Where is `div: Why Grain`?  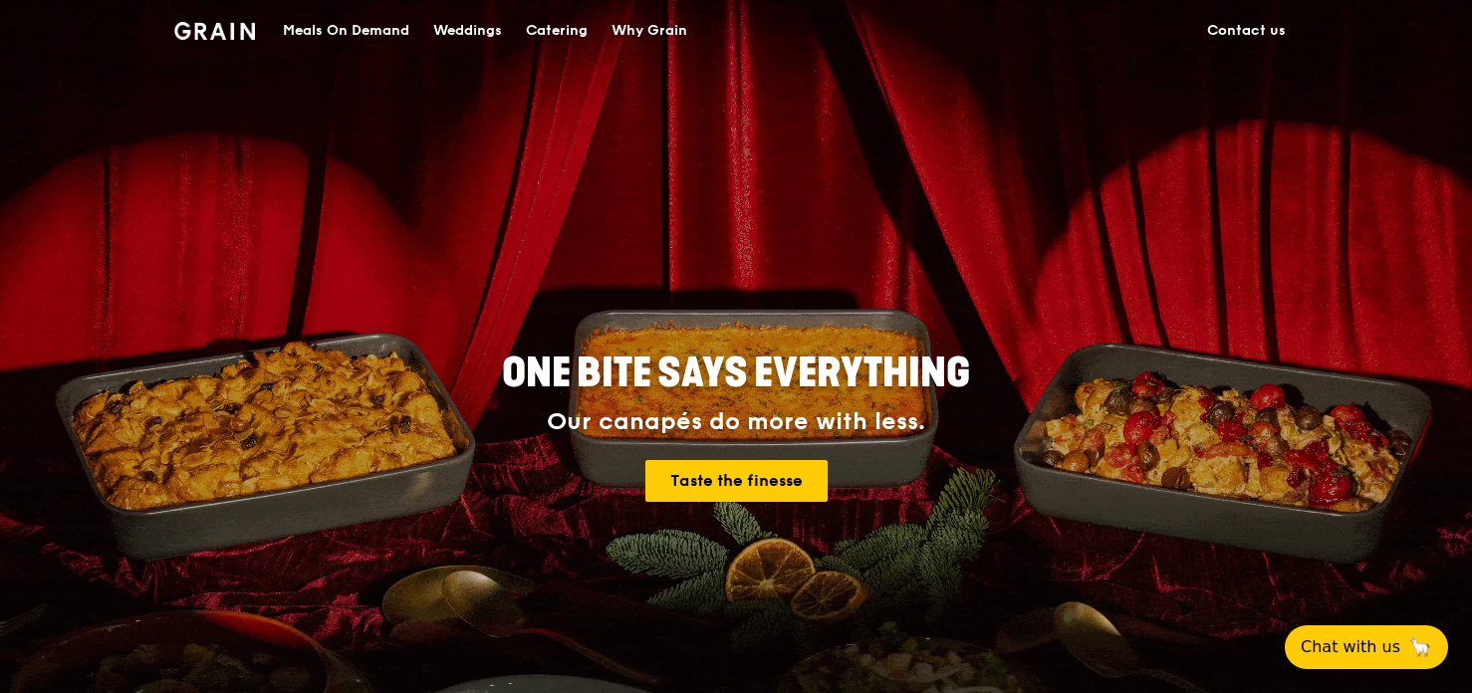
div: Why Grain is located at coordinates (649, 31).